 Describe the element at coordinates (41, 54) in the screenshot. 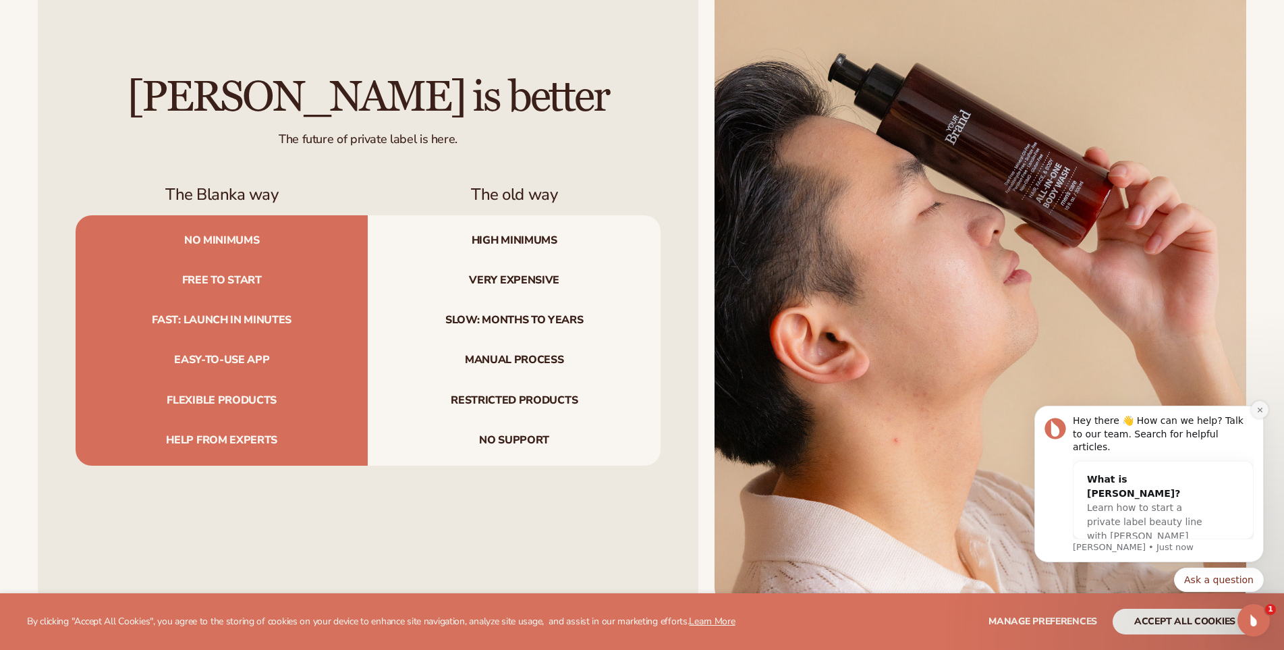

I see `img: Profile image for Lee` at that location.